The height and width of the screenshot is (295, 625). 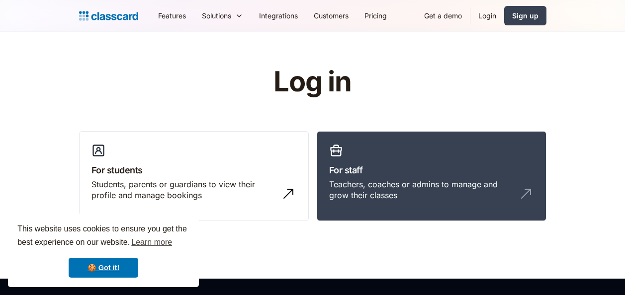 What do you see at coordinates (152, 243) in the screenshot?
I see `a: learn more about cookies` at bounding box center [152, 243].